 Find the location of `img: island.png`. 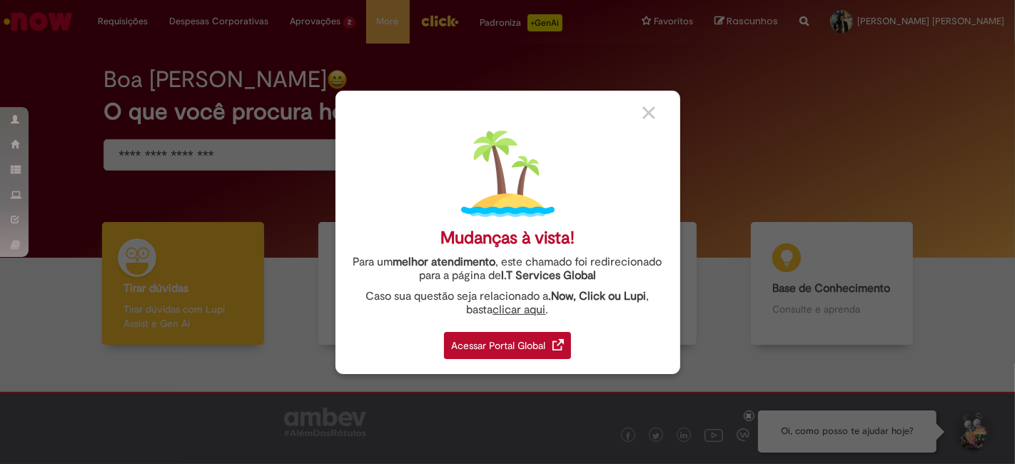

img: island.png is located at coordinates (507, 173).